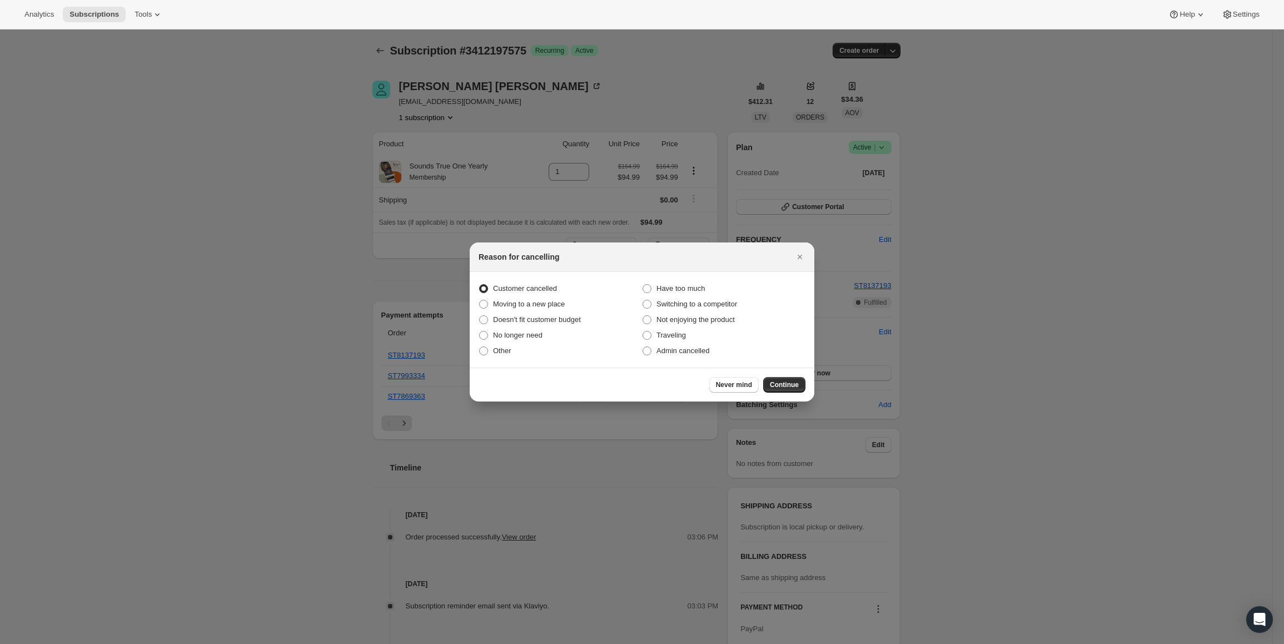 The image size is (1284, 644). Describe the element at coordinates (1260, 619) in the screenshot. I see `div: Open Intercom Messenger` at that location.